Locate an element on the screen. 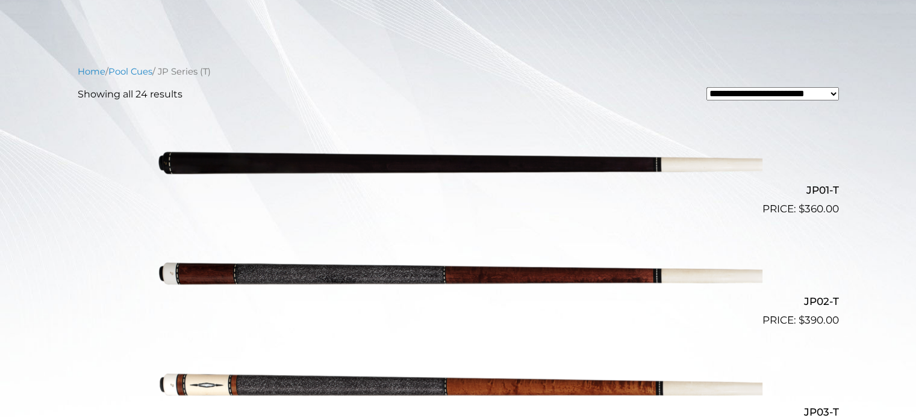 This screenshot has width=916, height=418. h2: JP01-T is located at coordinates (458, 190).